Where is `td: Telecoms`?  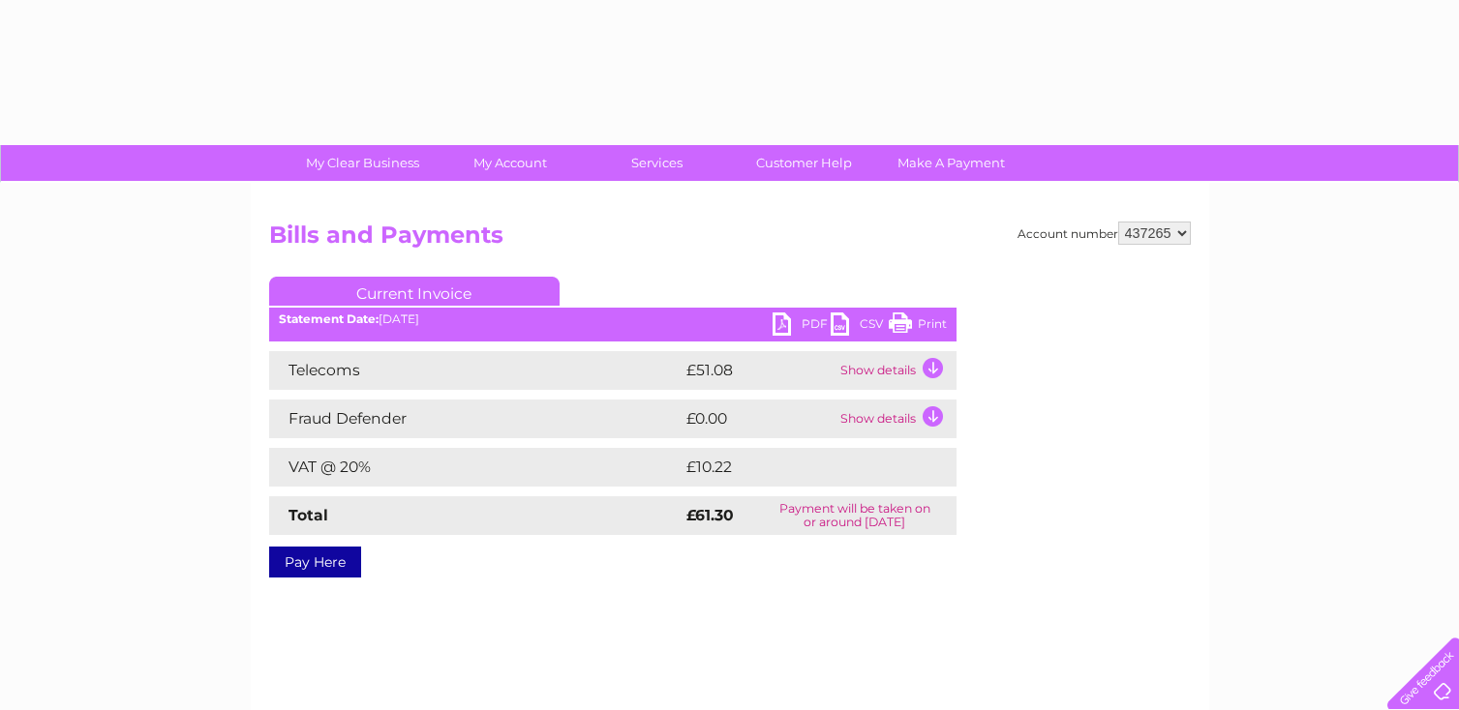 td: Telecoms is located at coordinates (475, 371).